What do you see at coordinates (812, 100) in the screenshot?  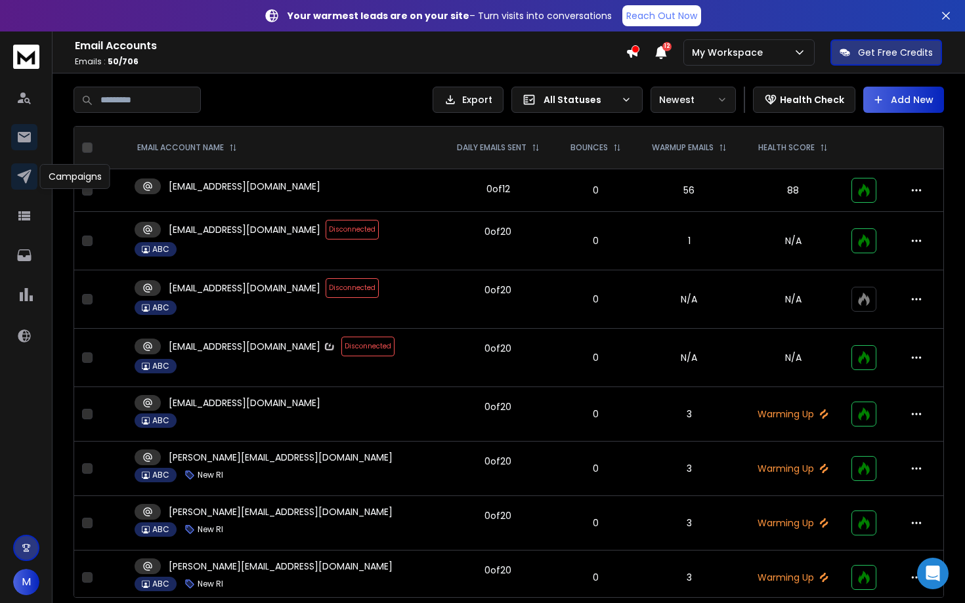 I see `p: Health Check` at bounding box center [812, 100].